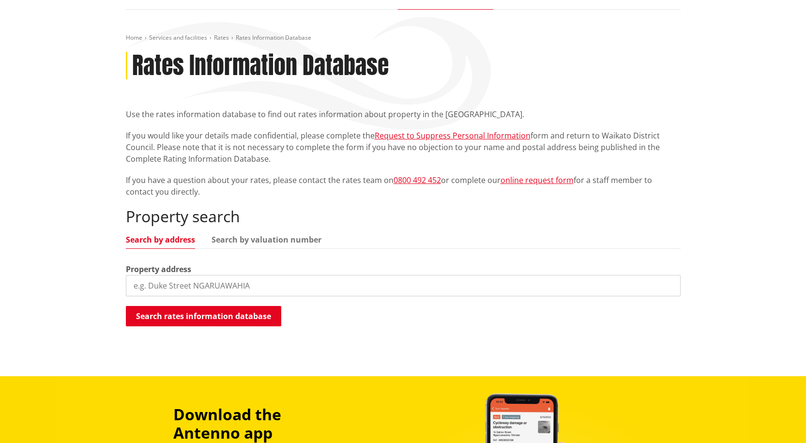 Image resolution: width=806 pixels, height=443 pixels. I want to click on a: 0800 492 452, so click(417, 180).